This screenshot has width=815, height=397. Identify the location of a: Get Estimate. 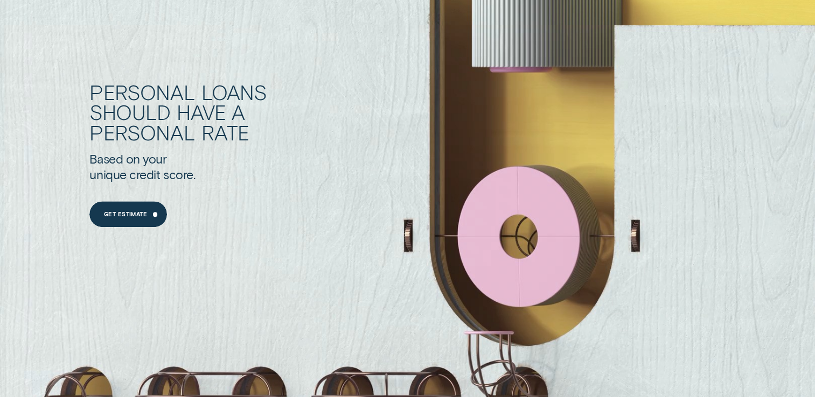
(128, 214).